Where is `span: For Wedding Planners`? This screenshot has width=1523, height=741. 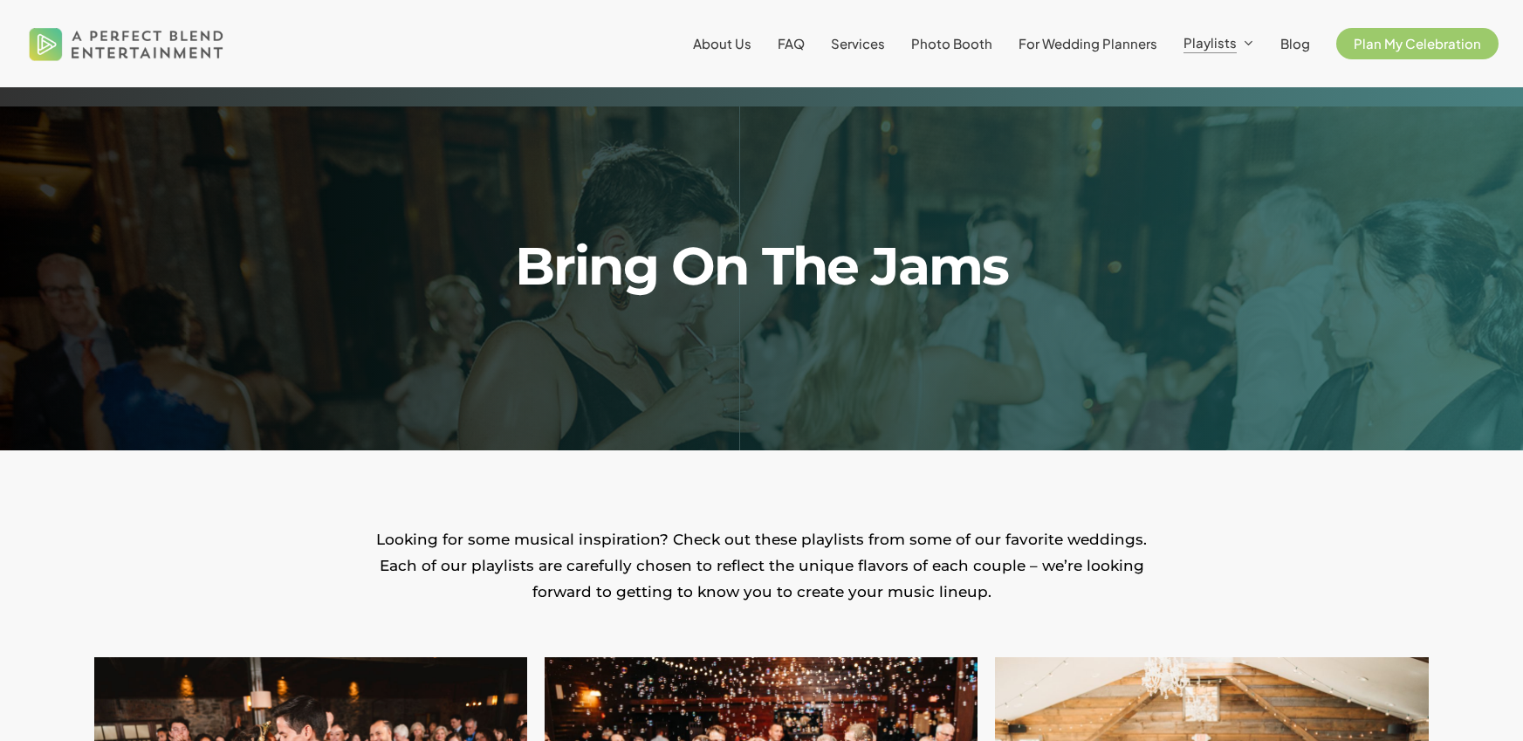
span: For Wedding Planners is located at coordinates (1088, 43).